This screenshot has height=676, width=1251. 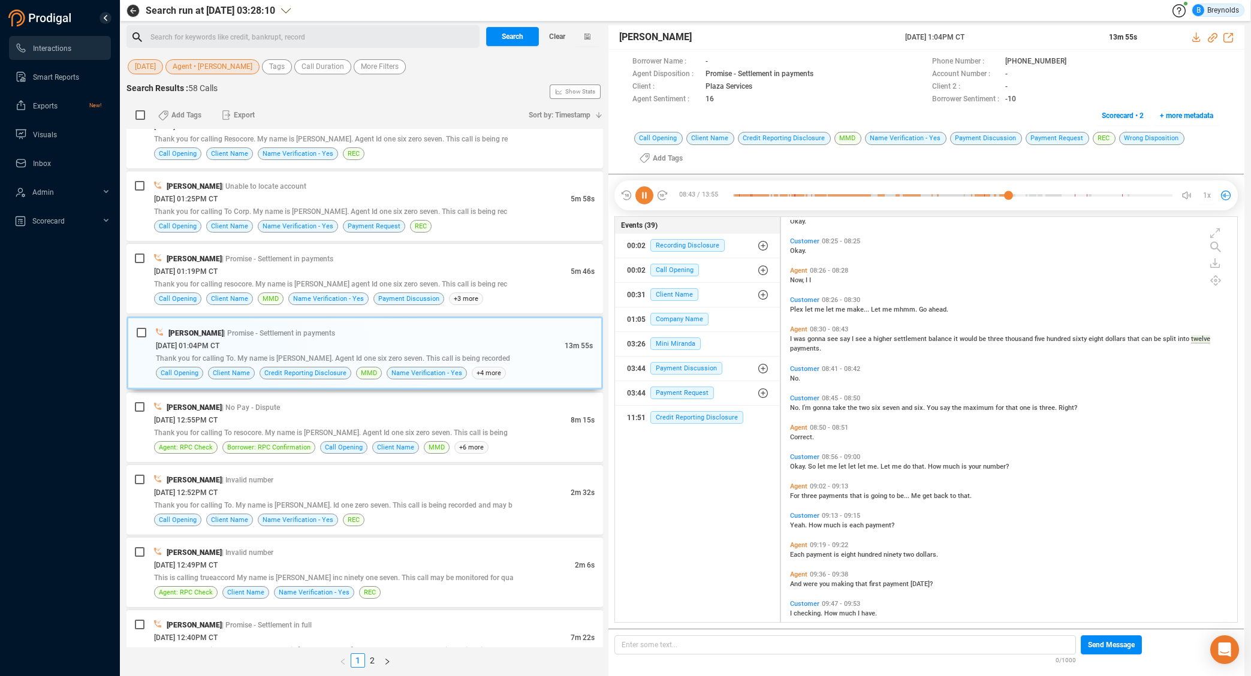 I want to click on button: 00:02Recording Disclosure, so click(x=697, y=246).